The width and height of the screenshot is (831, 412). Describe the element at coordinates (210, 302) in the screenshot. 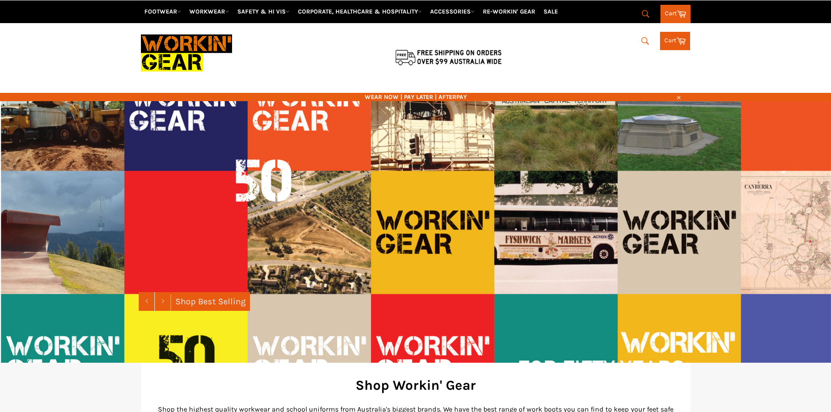

I see `a: Shop Best Selling` at that location.